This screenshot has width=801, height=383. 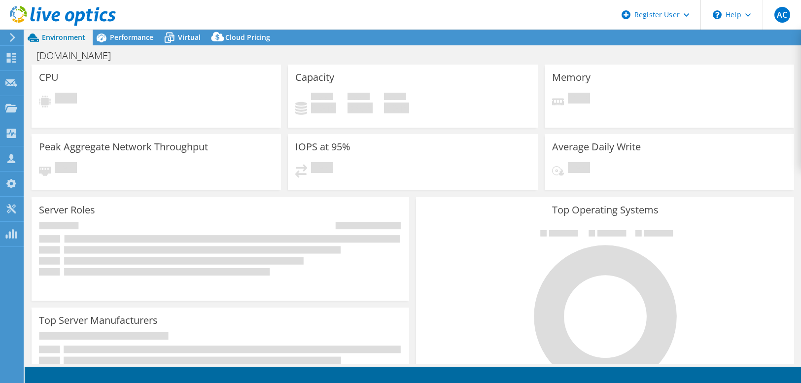 I want to click on h3: Server Roles, so click(x=67, y=210).